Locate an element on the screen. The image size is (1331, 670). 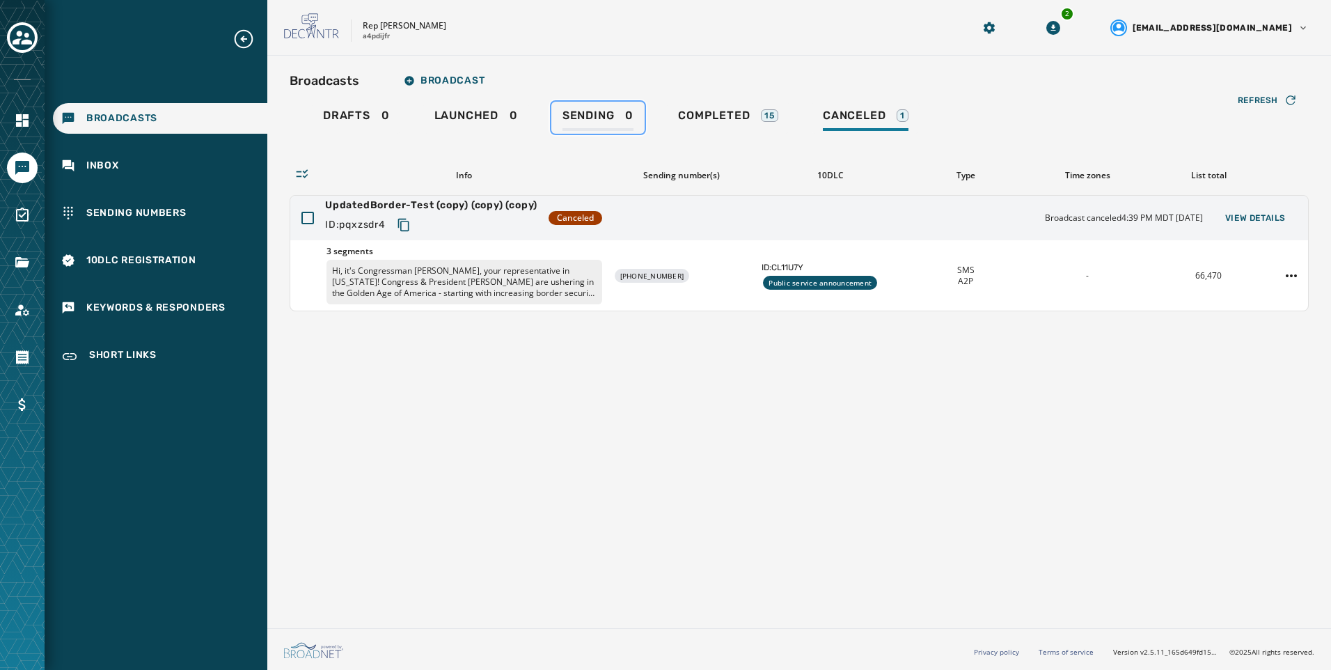
div: Time zones is located at coordinates (1088, 175).